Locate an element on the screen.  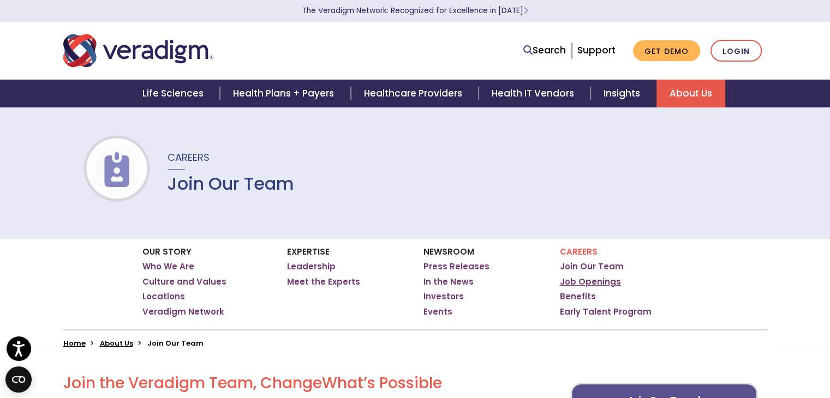
span: What’s Possible is located at coordinates (382, 383).